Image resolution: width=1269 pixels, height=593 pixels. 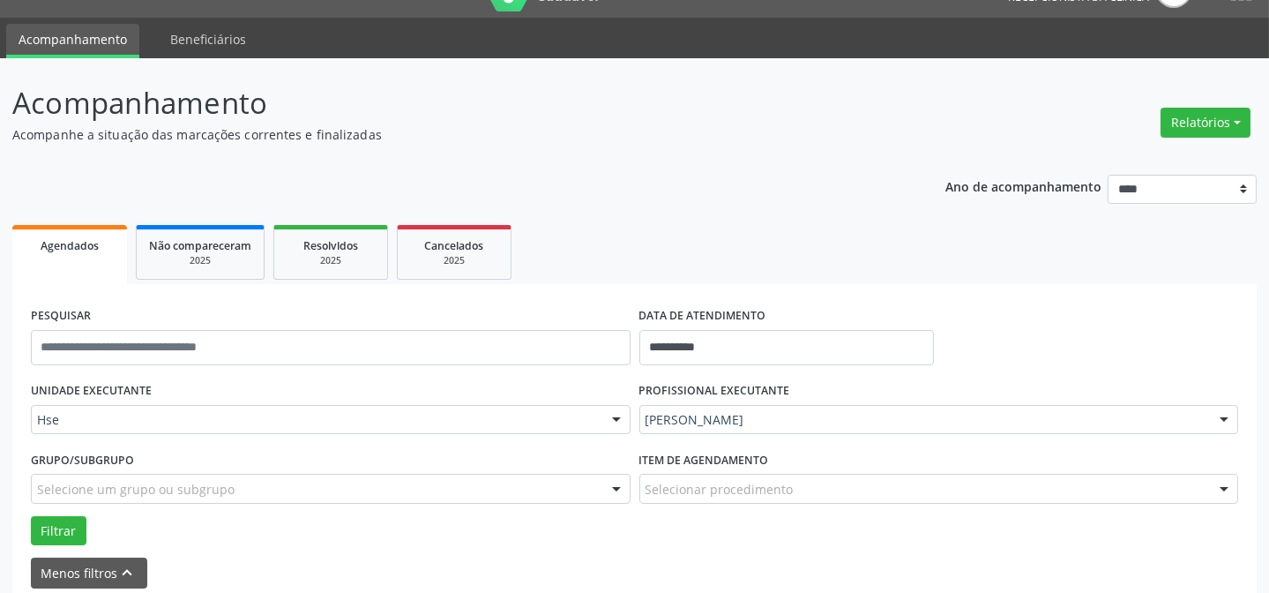 I want to click on label: PROFISSIONAL EXECUTANTE, so click(x=714, y=391).